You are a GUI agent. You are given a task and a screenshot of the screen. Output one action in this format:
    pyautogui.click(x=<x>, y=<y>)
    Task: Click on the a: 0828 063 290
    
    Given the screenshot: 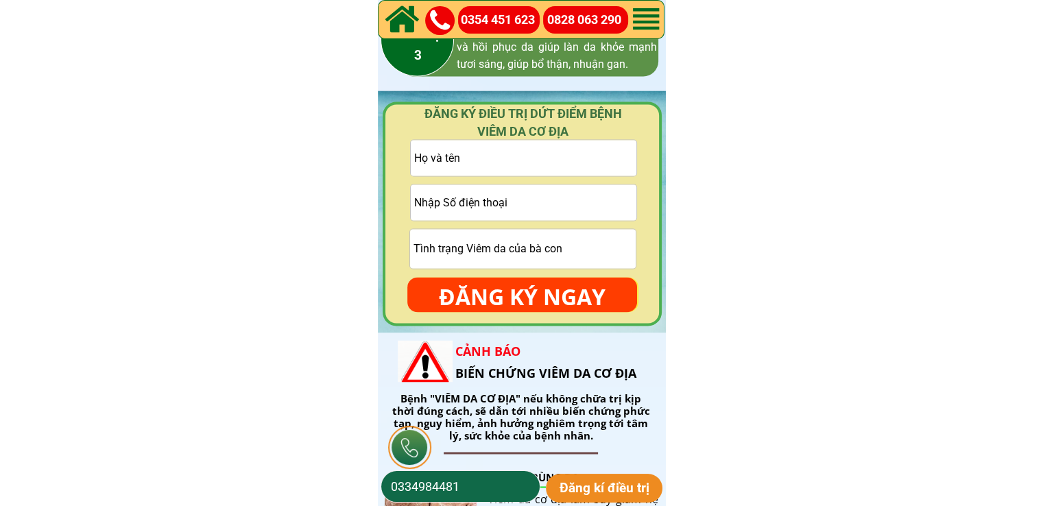 What is the action you would take?
    pyautogui.click(x=588, y=20)
    